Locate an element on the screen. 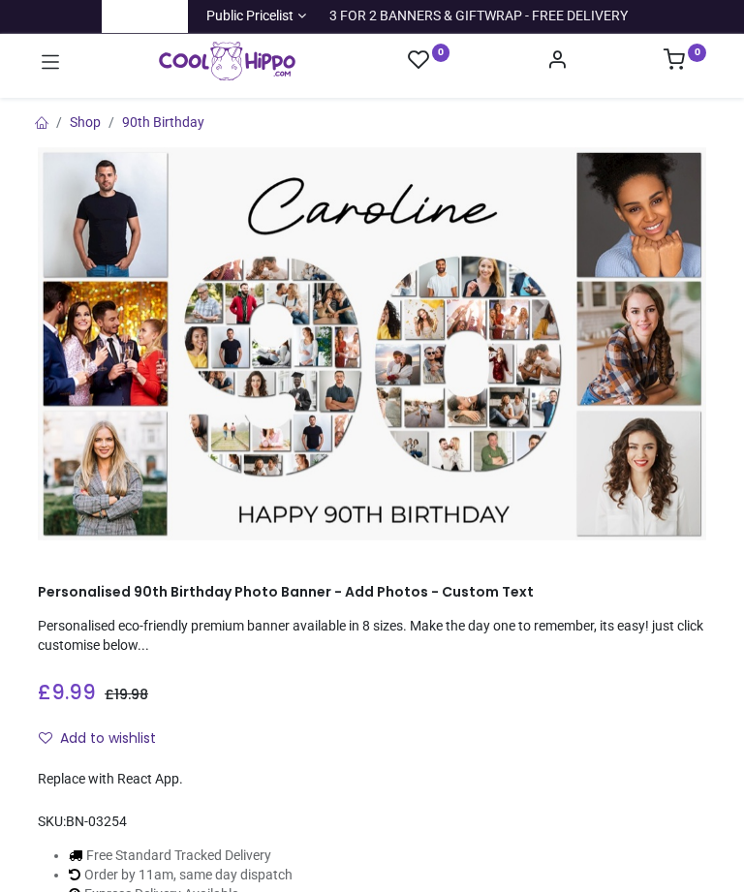 The height and width of the screenshot is (892, 744). li: Order by 11am, same day dispatch is located at coordinates (204, 876).